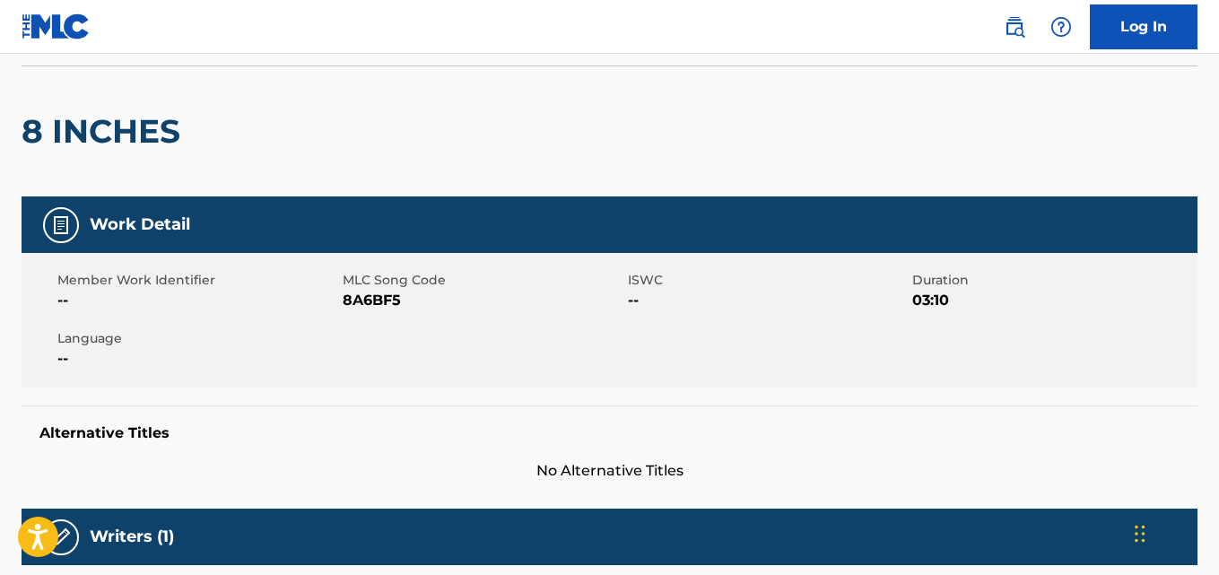 This screenshot has height=575, width=1219. What do you see at coordinates (105, 131) in the screenshot?
I see `h2: 8 INCHES` at bounding box center [105, 131].